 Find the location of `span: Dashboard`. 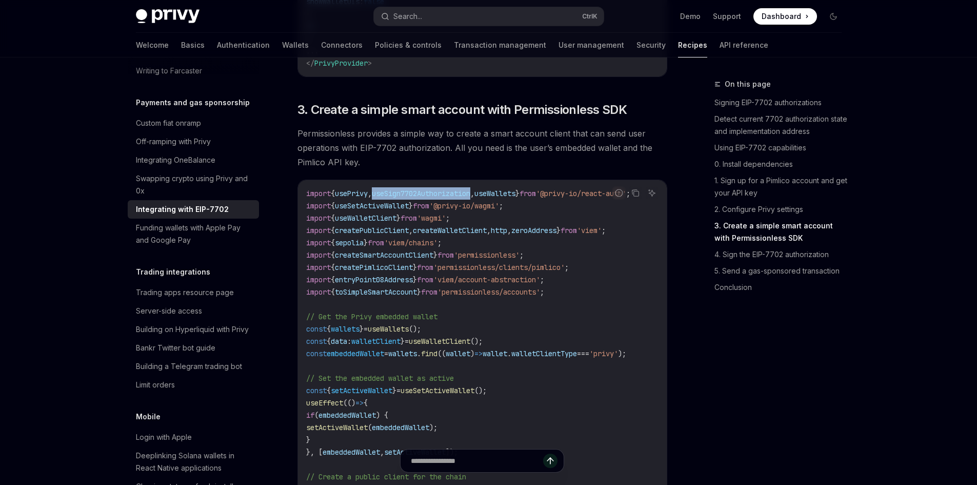

span: Dashboard is located at coordinates (781, 16).